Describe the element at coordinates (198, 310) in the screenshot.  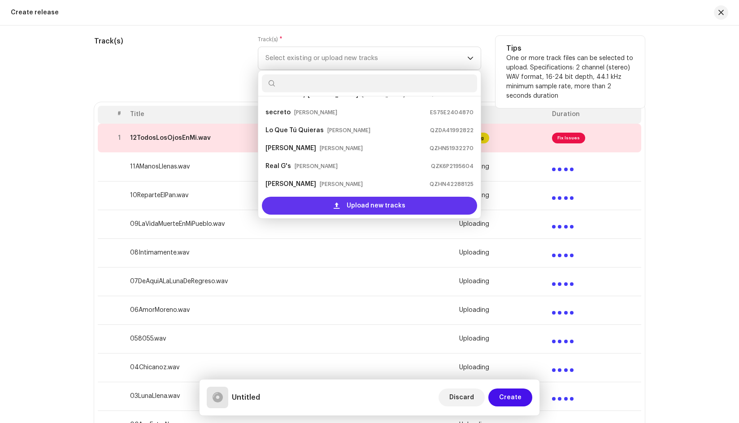
I see `td: 06AmorMoreno.wav` at that location.